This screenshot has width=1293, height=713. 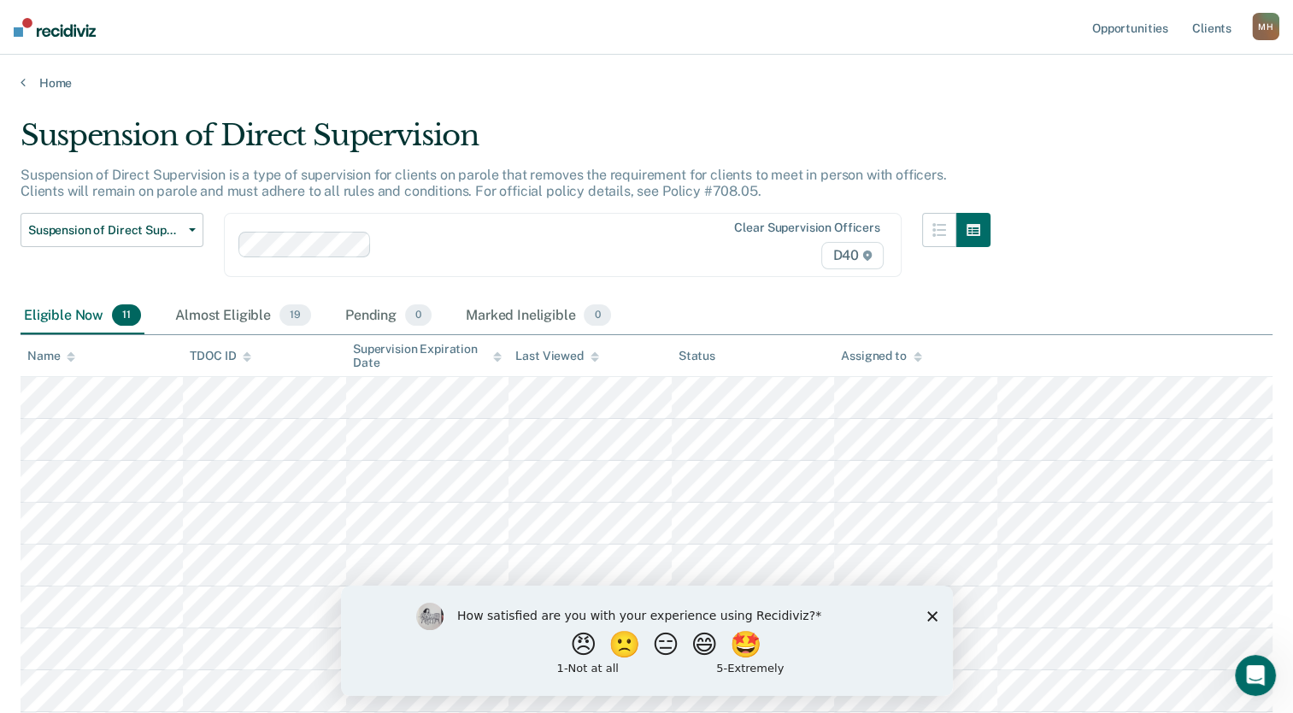 What do you see at coordinates (295, 315) in the screenshot?
I see `span: 19` at bounding box center [295, 315].